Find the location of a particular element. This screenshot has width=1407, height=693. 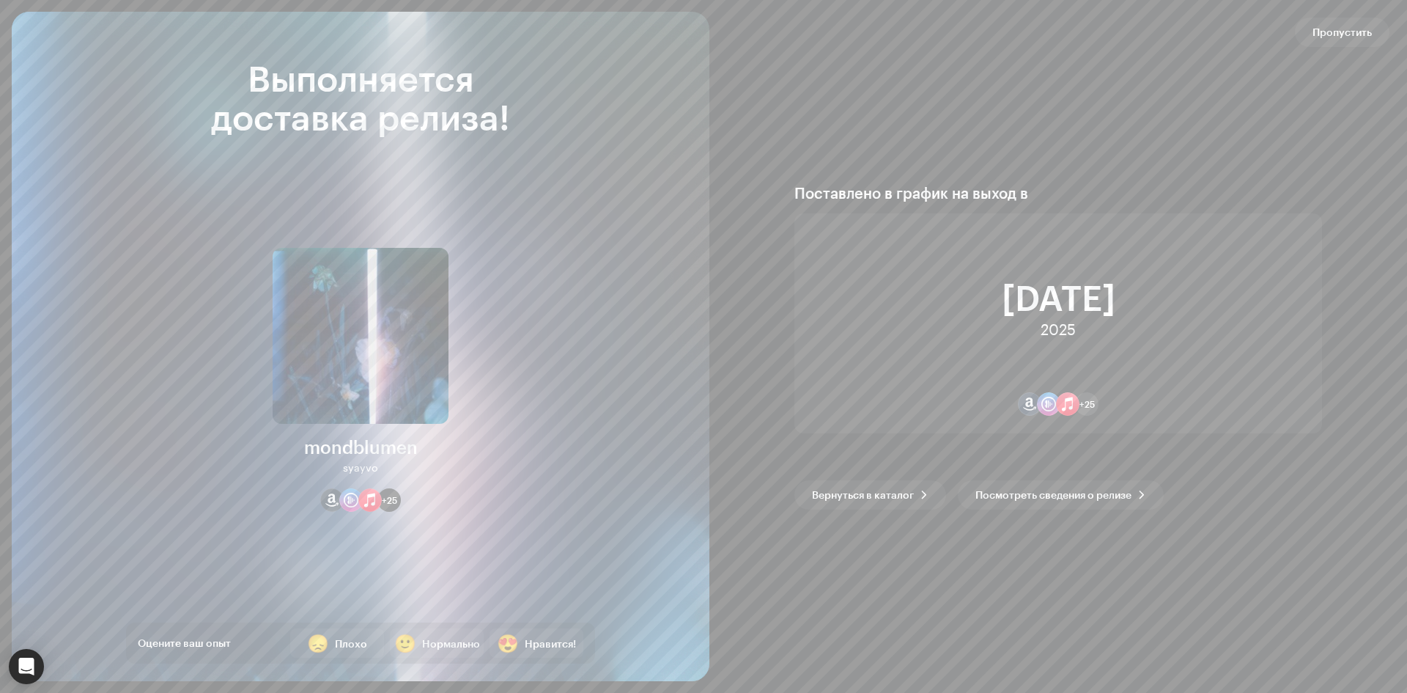

div: Нормально is located at coordinates (451, 643).